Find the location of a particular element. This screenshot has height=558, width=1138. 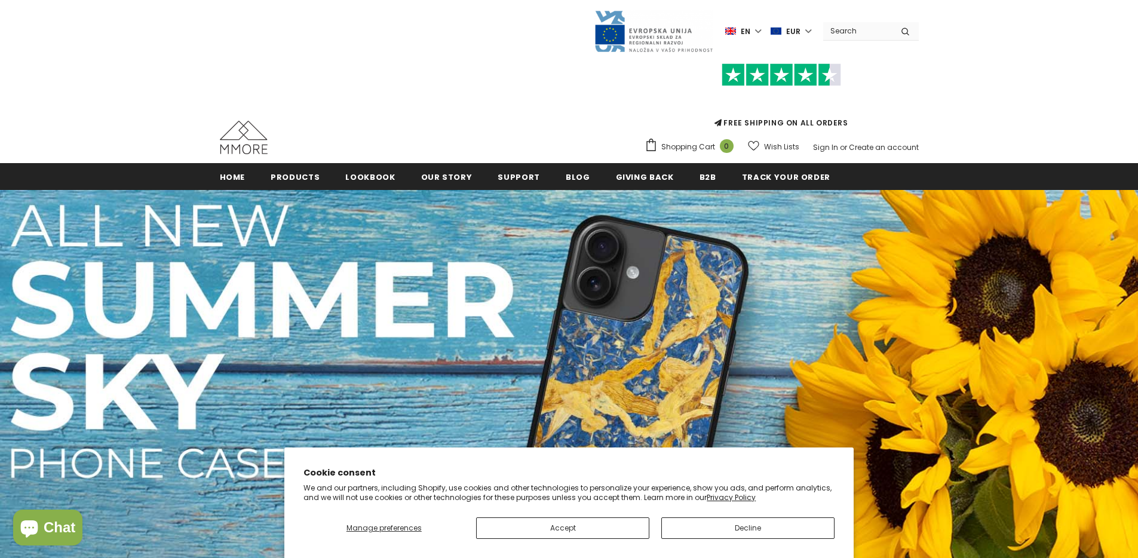

span: B2B is located at coordinates (708, 177).